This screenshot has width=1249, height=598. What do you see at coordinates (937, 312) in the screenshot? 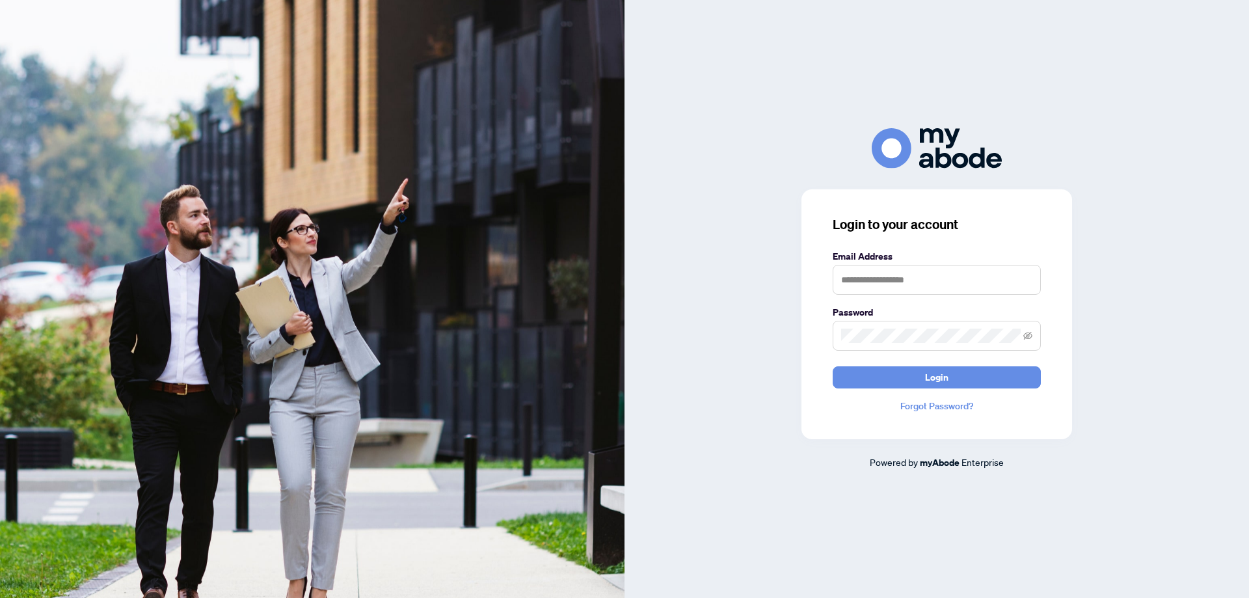
I see `label: Password` at bounding box center [937, 312].